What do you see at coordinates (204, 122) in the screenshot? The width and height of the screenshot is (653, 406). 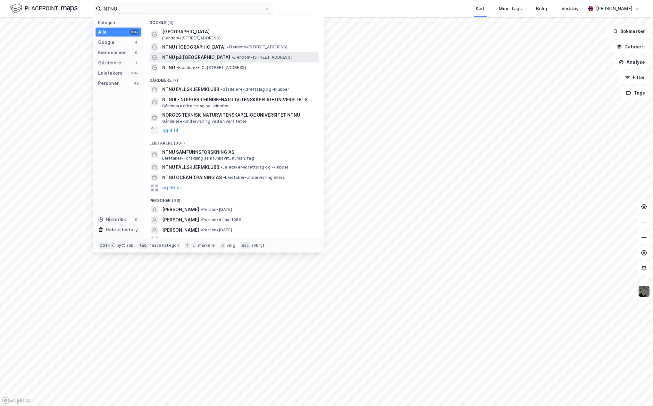 I see `span: Gårdeiere • Undervisning ved universiteter` at bounding box center [204, 122].